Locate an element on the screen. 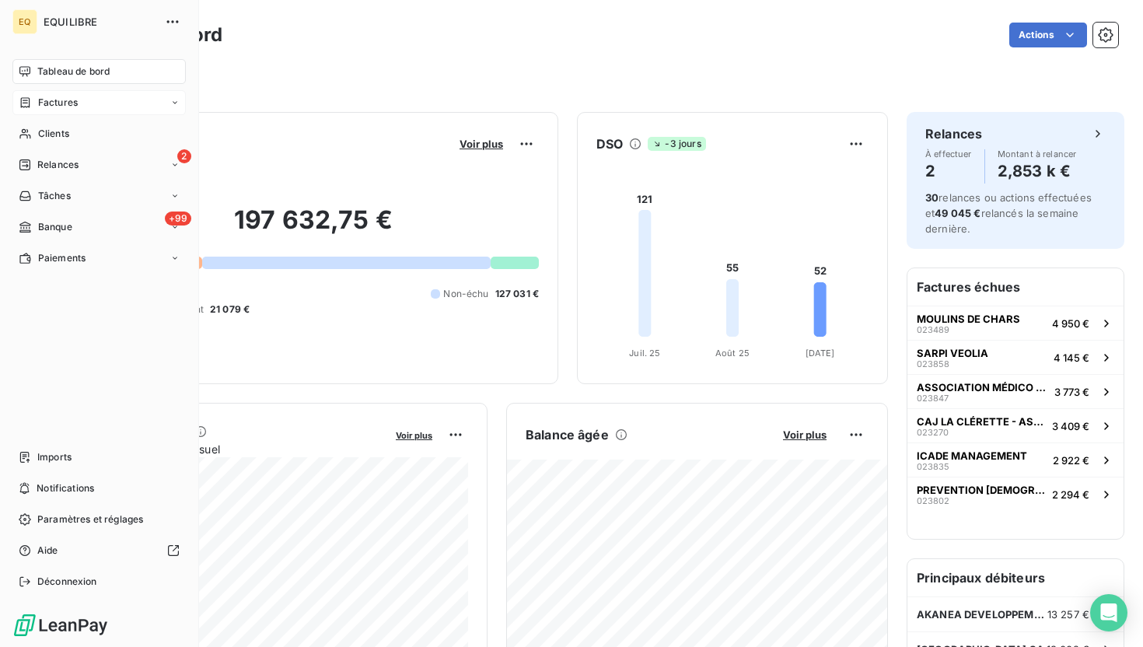  span: AKANEA DEVELOPPEMENT is located at coordinates (982, 614).